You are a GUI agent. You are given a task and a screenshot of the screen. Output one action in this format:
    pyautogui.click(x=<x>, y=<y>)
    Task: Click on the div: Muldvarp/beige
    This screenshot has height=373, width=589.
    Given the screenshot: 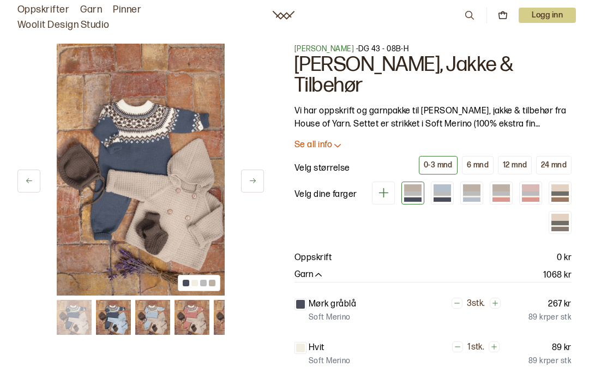 What is the action you would take?
    pyautogui.click(x=560, y=222)
    